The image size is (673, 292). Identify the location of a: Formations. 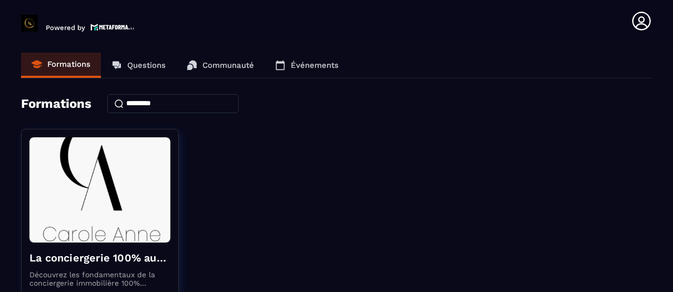
(61, 65).